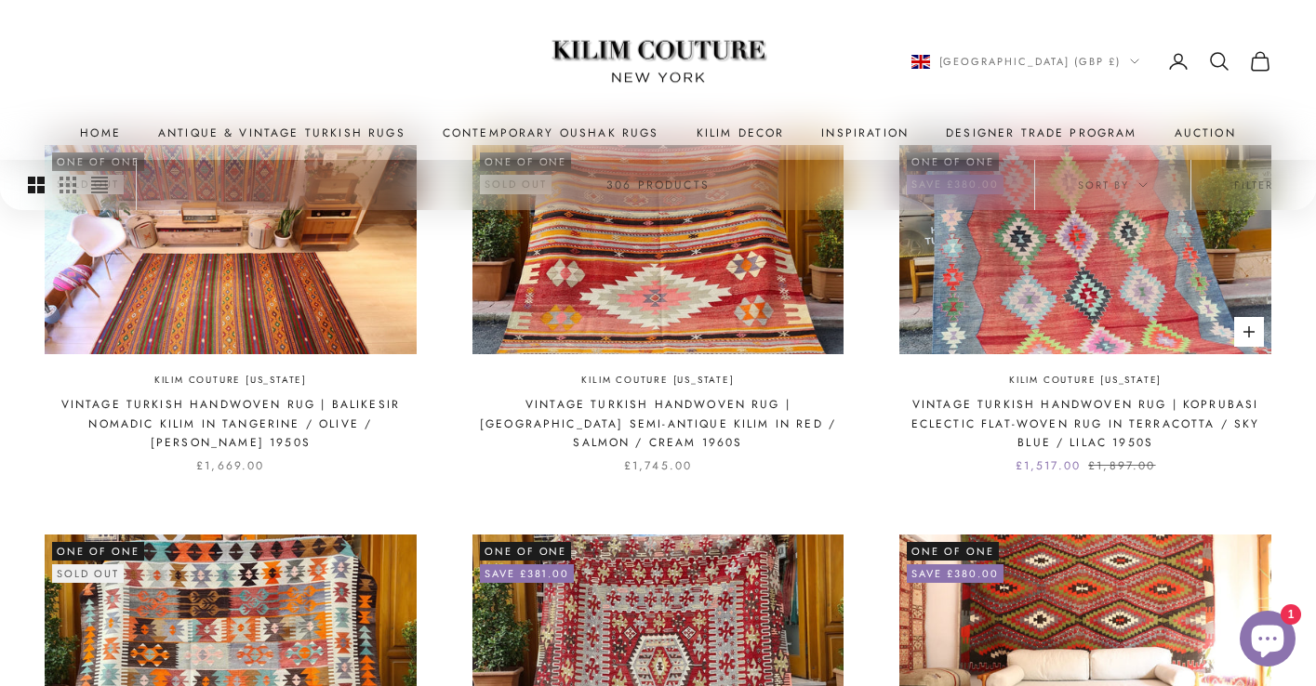 This screenshot has width=1316, height=686. Describe the element at coordinates (657, 133) in the screenshot. I see `nav: Primary navigation` at that location.